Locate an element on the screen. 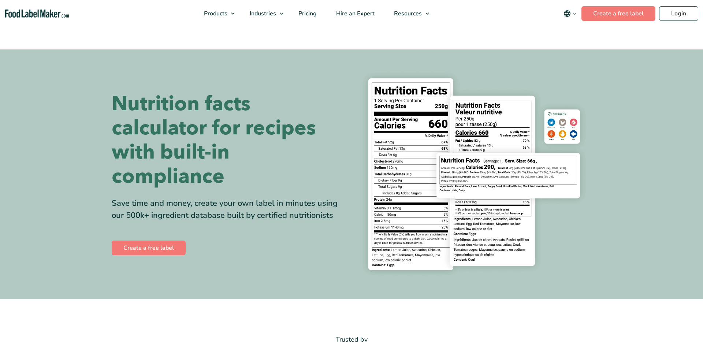  span: Pricing is located at coordinates (307, 14).